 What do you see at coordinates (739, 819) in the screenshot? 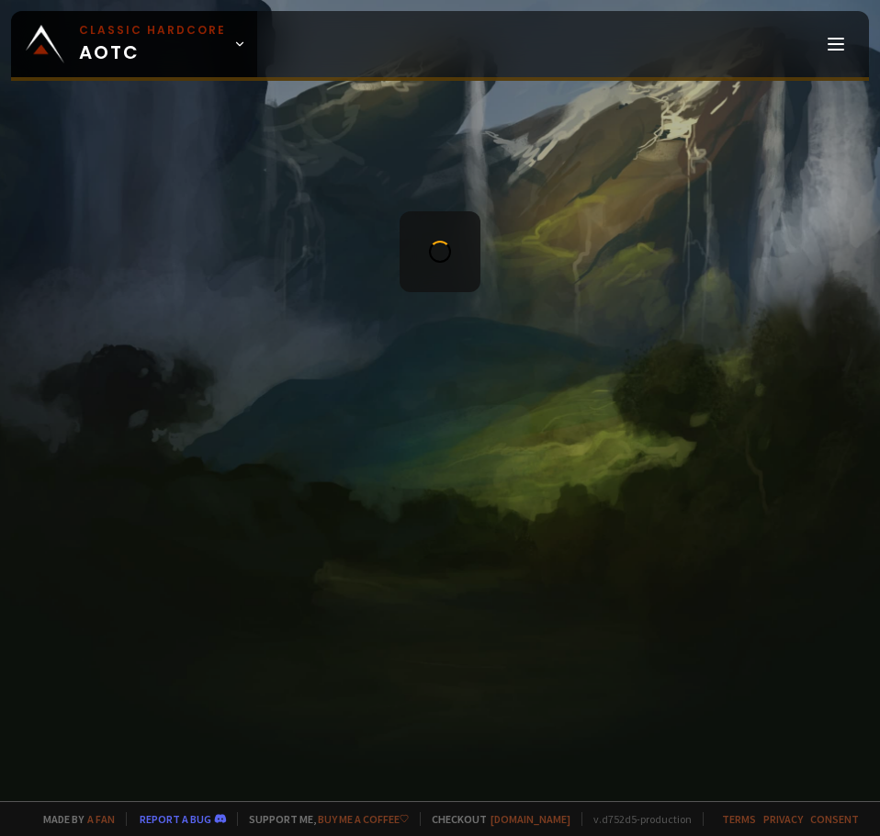
I see `a: Terms` at bounding box center [739, 819].